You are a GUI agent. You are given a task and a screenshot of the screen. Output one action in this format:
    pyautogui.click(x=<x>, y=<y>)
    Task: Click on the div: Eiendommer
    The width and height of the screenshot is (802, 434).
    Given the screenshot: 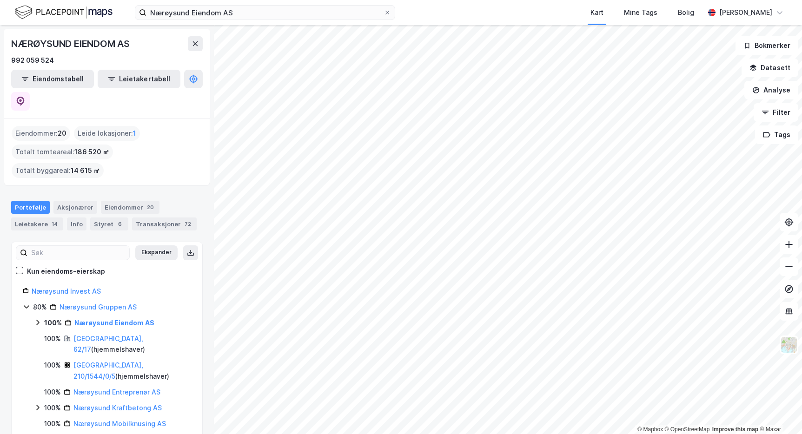 What is the action you would take?
    pyautogui.click(x=130, y=207)
    